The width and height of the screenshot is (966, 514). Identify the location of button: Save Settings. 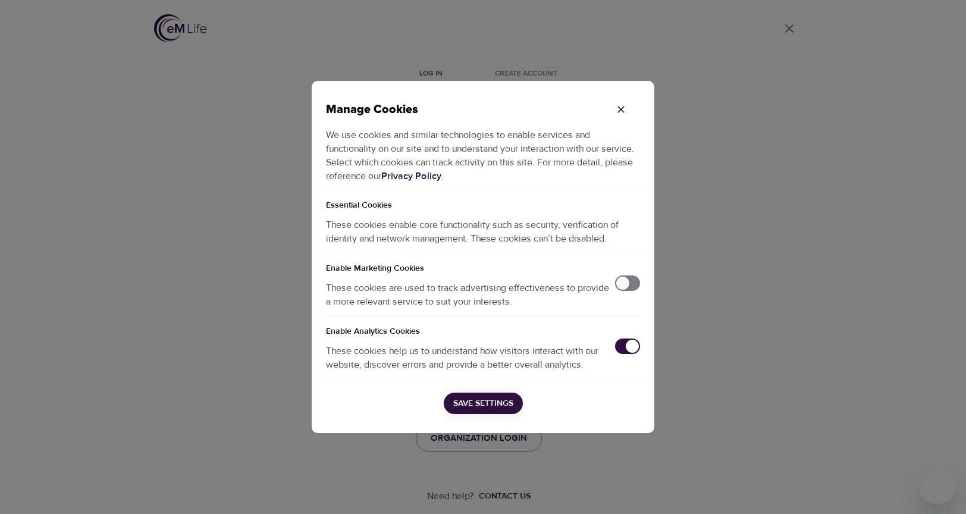
(483, 403).